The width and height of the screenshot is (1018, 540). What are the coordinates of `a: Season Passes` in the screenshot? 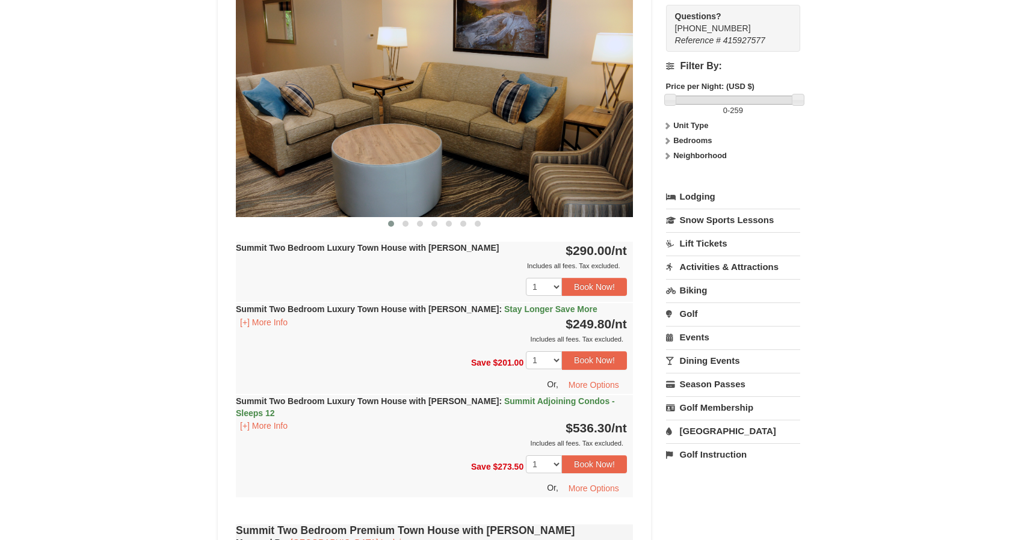 It's located at (733, 384).